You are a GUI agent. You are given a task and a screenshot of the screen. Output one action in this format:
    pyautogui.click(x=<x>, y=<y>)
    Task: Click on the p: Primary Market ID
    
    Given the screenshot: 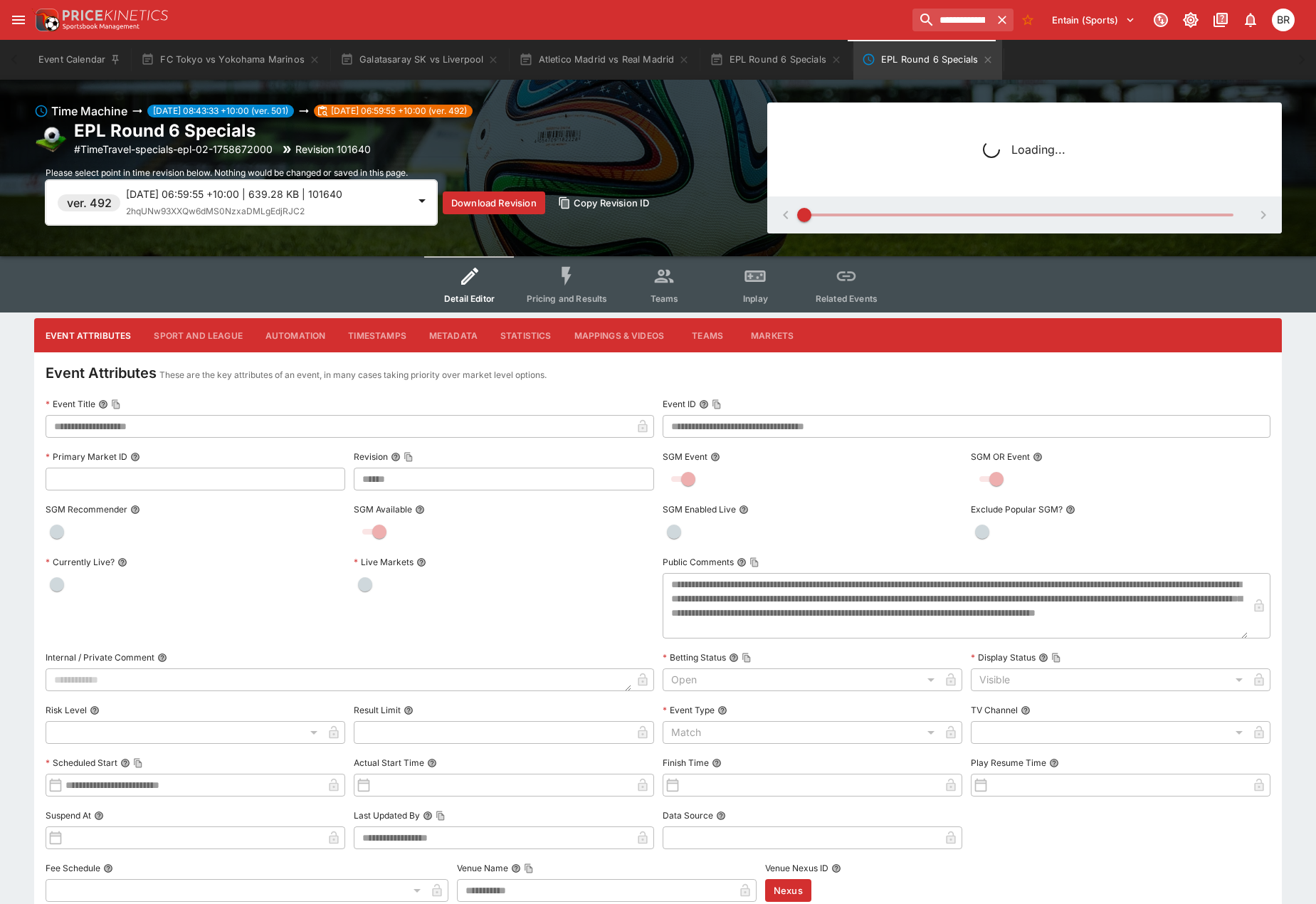 What is the action you would take?
    pyautogui.click(x=86, y=457)
    